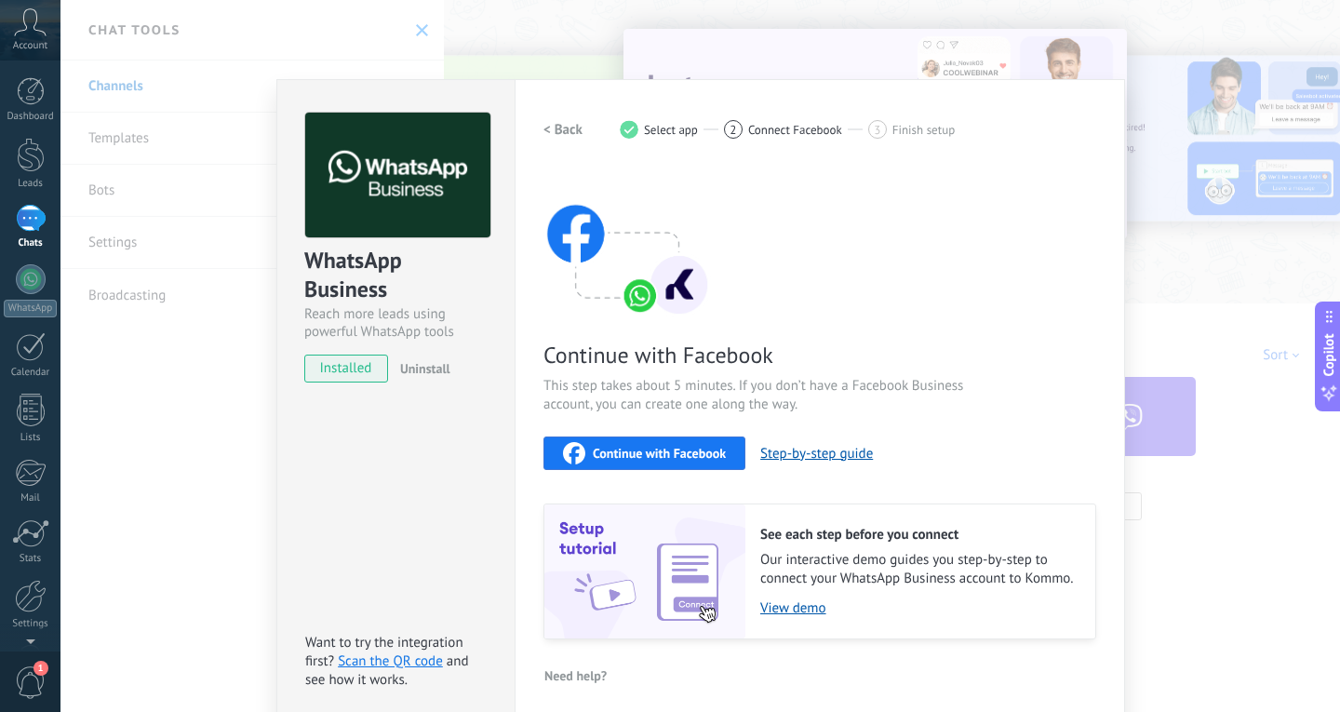  Describe the element at coordinates (732, 129) in the screenshot. I see `span: 2` at that location.